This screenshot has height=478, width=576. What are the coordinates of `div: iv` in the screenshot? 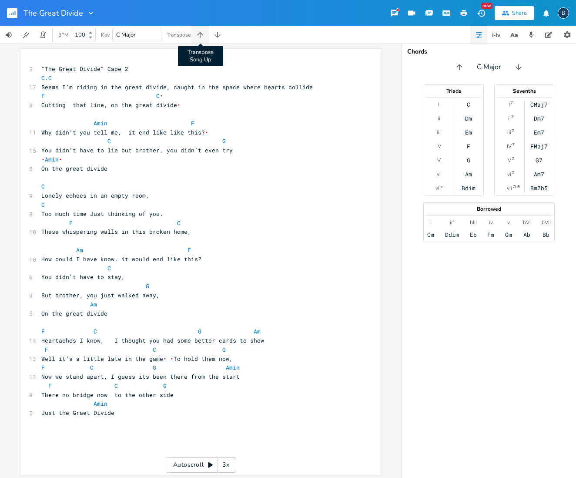 It's located at (491, 222).